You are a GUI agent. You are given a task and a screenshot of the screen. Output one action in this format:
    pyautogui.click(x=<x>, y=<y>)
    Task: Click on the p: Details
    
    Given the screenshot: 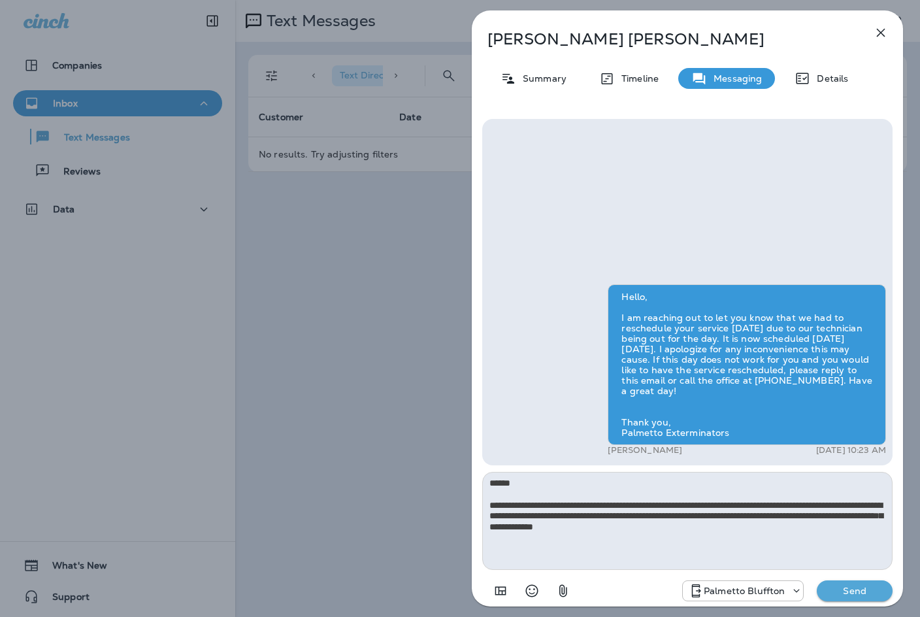 What is the action you would take?
    pyautogui.click(x=829, y=78)
    